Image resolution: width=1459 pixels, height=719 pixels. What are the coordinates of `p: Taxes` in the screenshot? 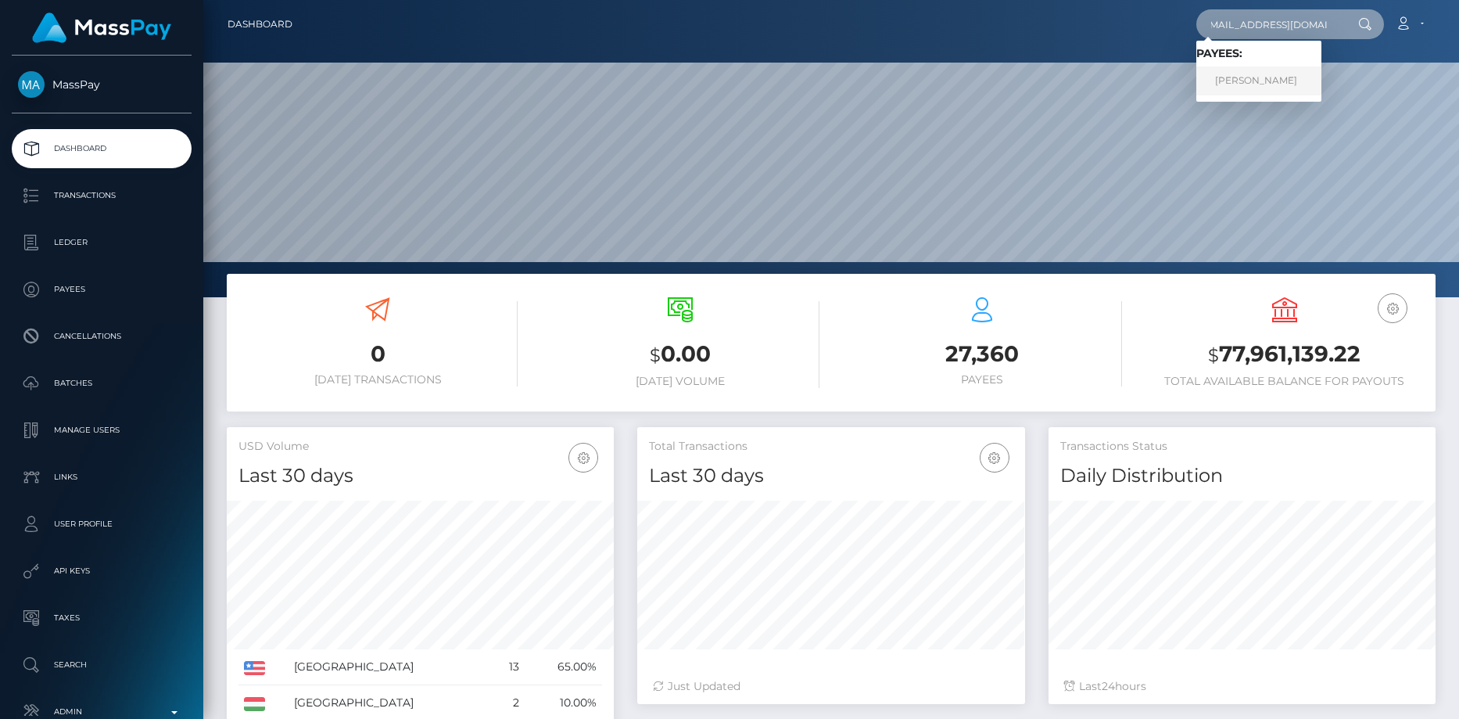 It's located at (102, 618).